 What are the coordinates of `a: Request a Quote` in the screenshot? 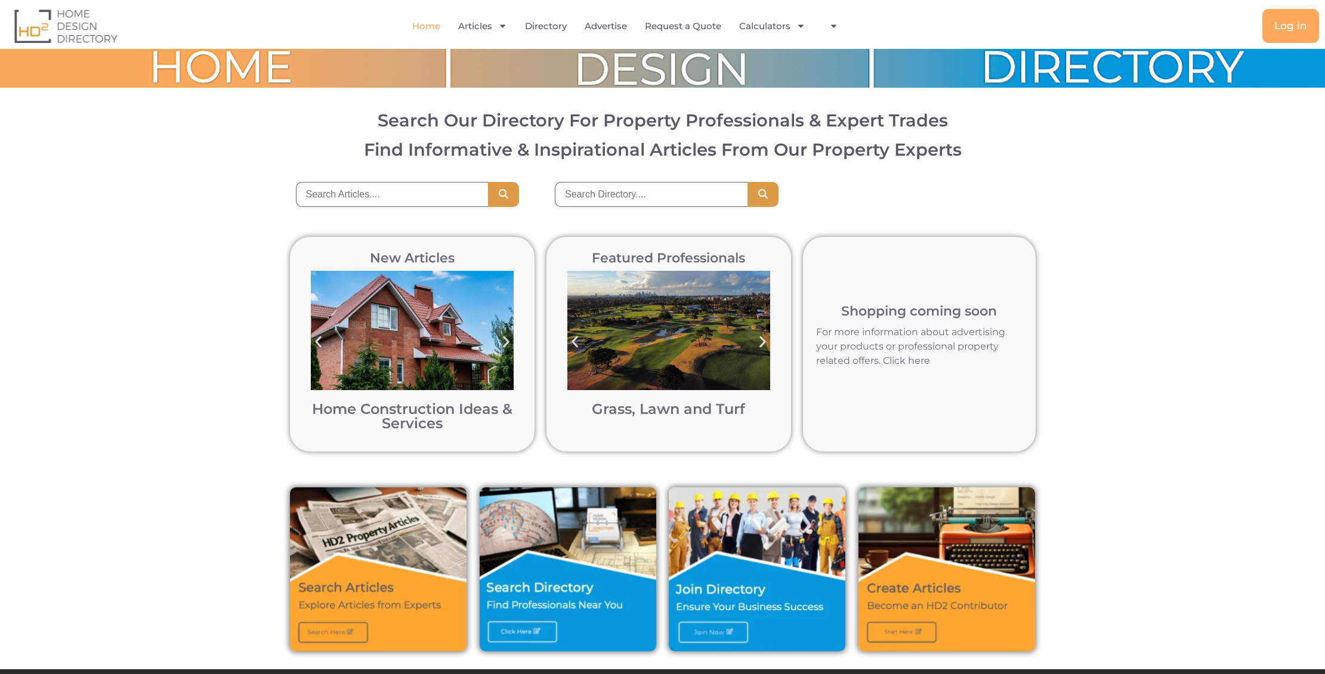 It's located at (683, 26).